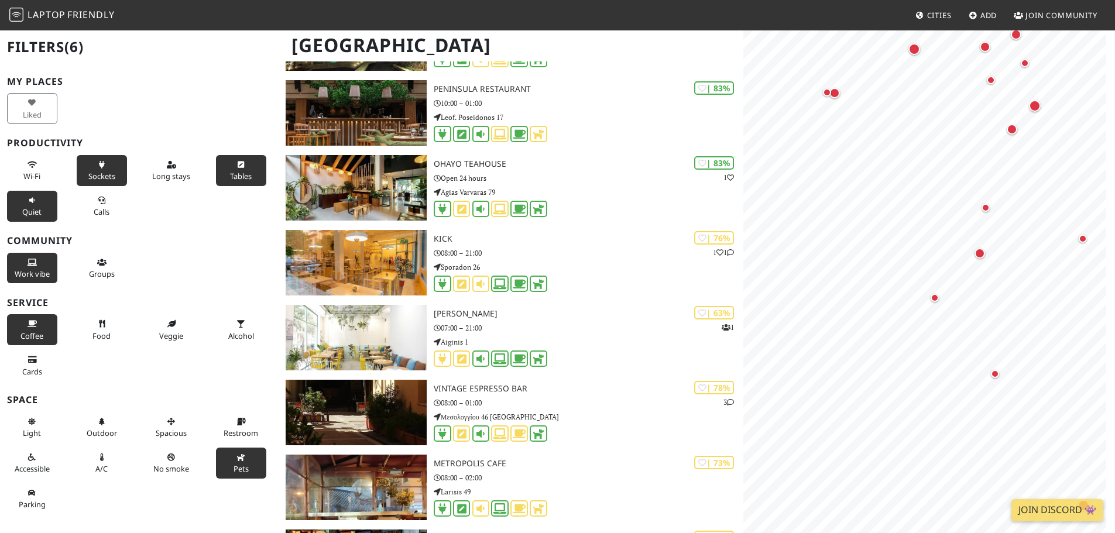 Image resolution: width=1115 pixels, height=533 pixels. Describe the element at coordinates (32, 170) in the screenshot. I see `button: Wi-Fi` at that location.